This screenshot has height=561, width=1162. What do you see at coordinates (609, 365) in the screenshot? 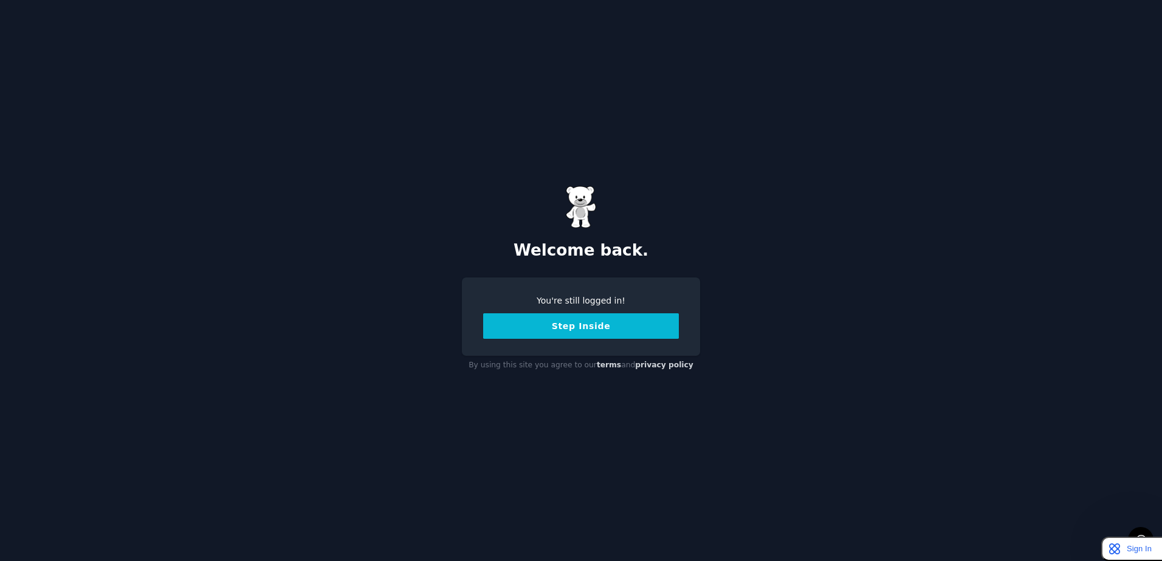
I see `a: terms` at bounding box center [609, 365].